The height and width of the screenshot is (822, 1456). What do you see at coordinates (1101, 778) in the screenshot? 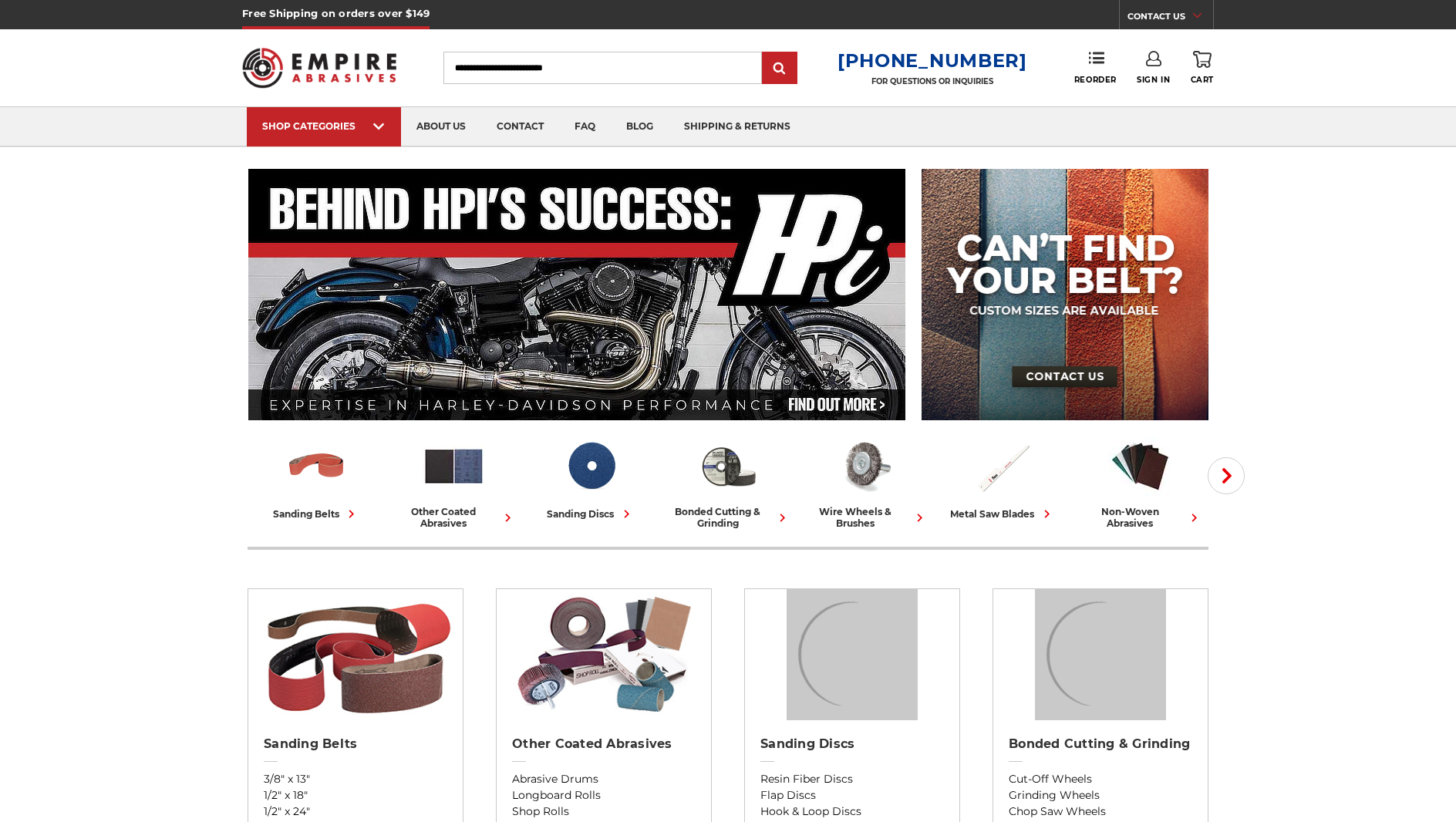
I see `a: Cut-Off Wheels` at bounding box center [1101, 778].